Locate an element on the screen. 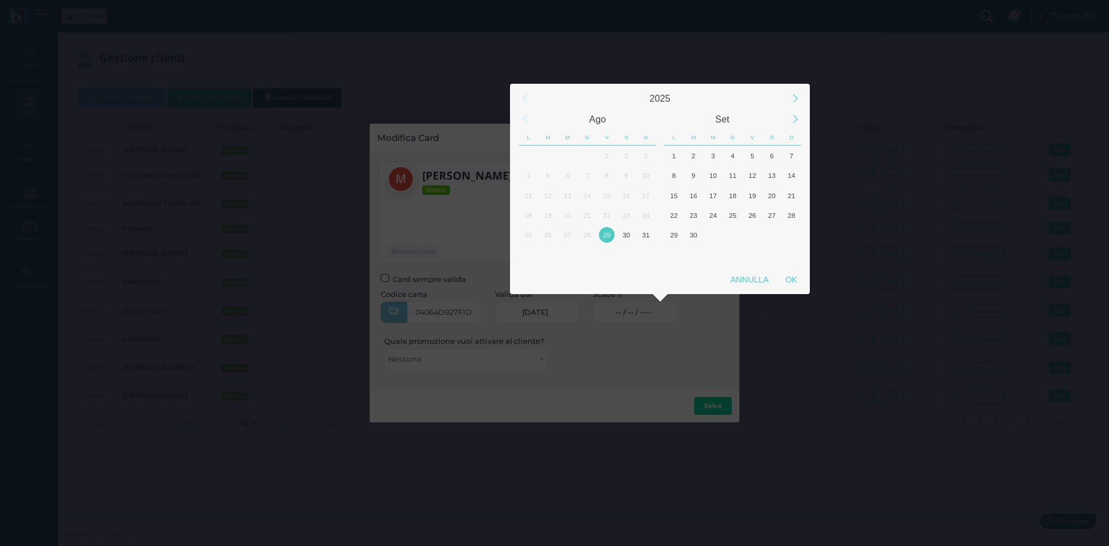 This screenshot has width=1109, height=546. div: 21 is located at coordinates (587, 215).